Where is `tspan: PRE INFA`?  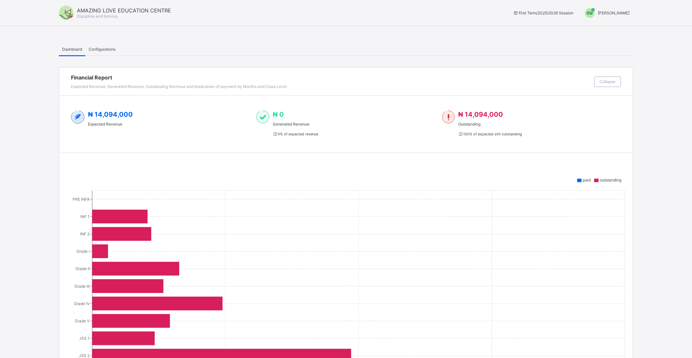 tspan: PRE INFA is located at coordinates (81, 199).